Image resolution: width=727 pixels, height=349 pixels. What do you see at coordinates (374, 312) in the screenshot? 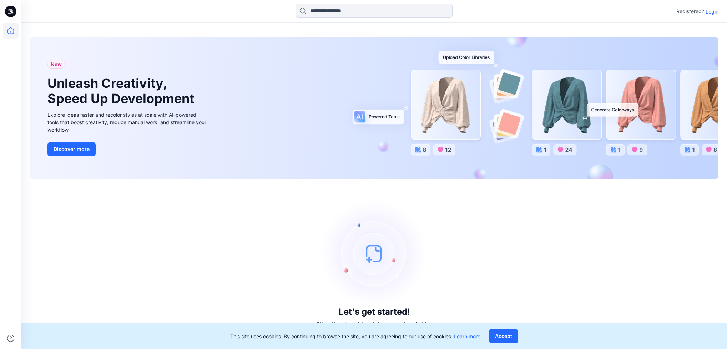
I see `h3: Let's get started!` at bounding box center [374, 312].